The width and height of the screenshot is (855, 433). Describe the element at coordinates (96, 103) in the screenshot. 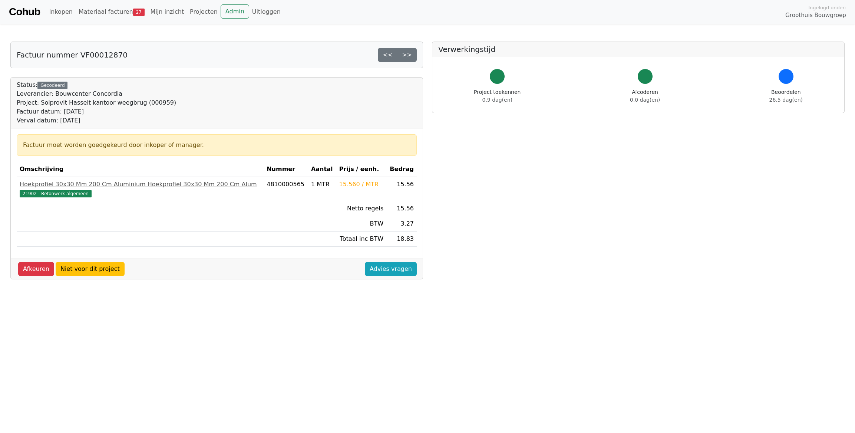

I see `div: Project: Solprovit Hasselt kantoor weegbrug (000959)` at that location.